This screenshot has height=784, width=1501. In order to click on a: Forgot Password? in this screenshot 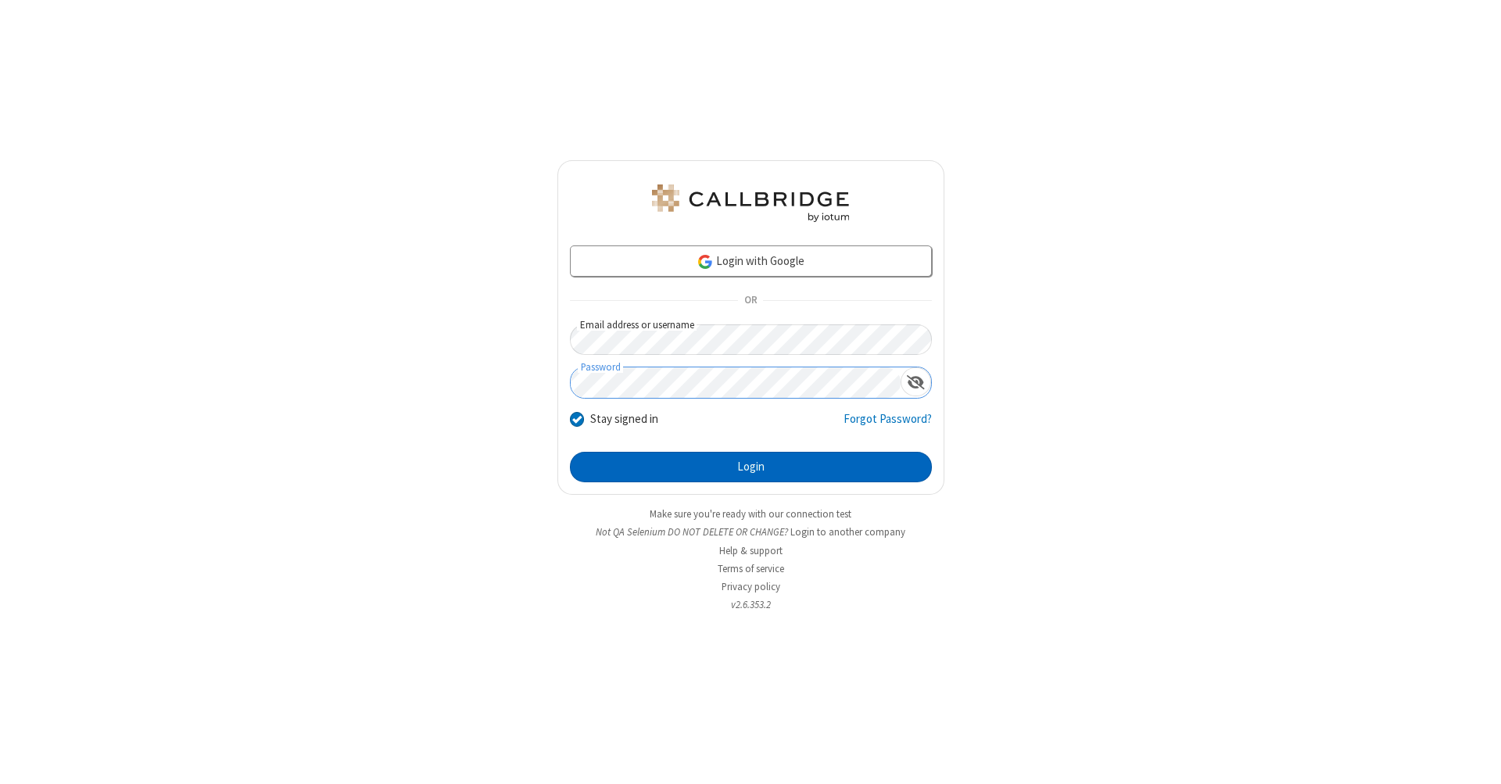, I will do `click(887, 425)`.